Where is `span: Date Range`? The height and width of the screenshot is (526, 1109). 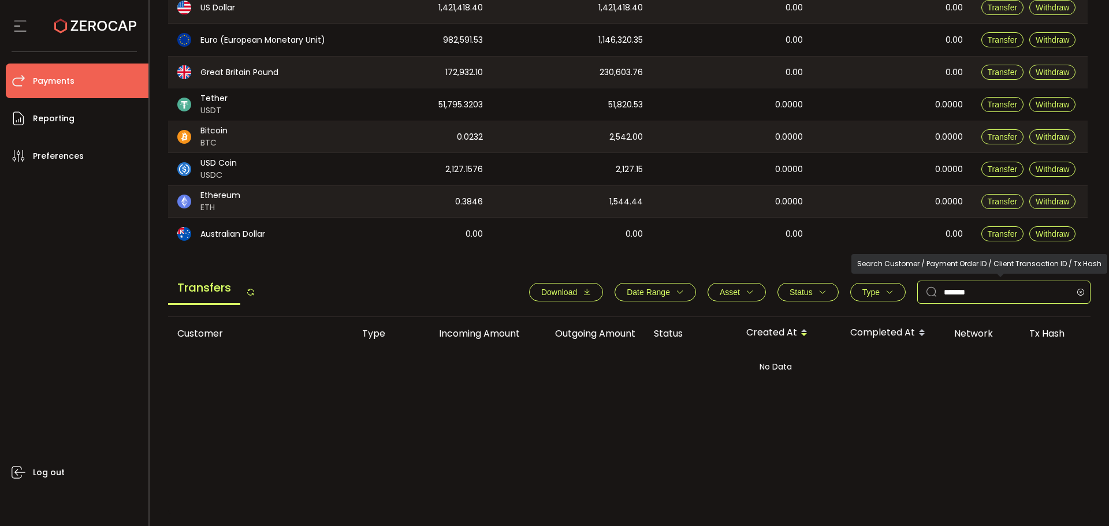 span: Date Range is located at coordinates (648, 292).